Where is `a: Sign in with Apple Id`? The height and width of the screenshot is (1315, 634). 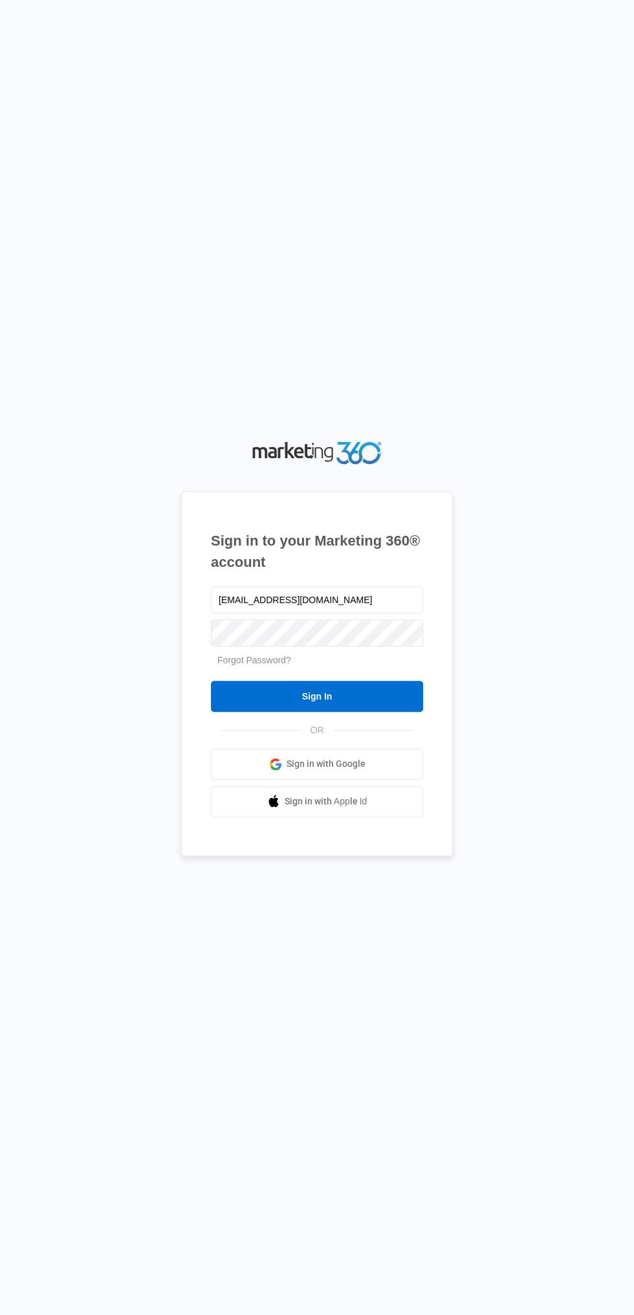
a: Sign in with Apple Id is located at coordinates (317, 802).